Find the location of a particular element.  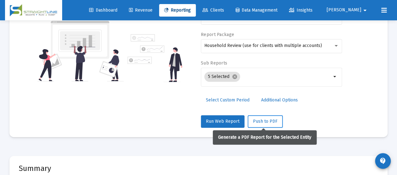

span: Reporting is located at coordinates (177, 10).